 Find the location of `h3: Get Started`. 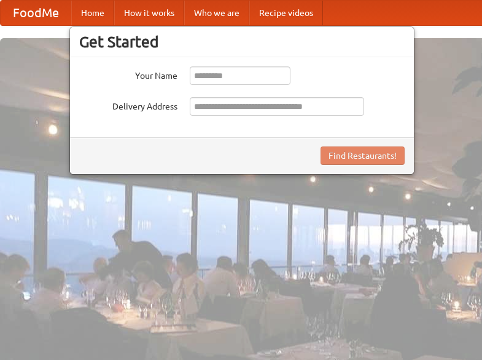

h3: Get Started is located at coordinates (242, 42).